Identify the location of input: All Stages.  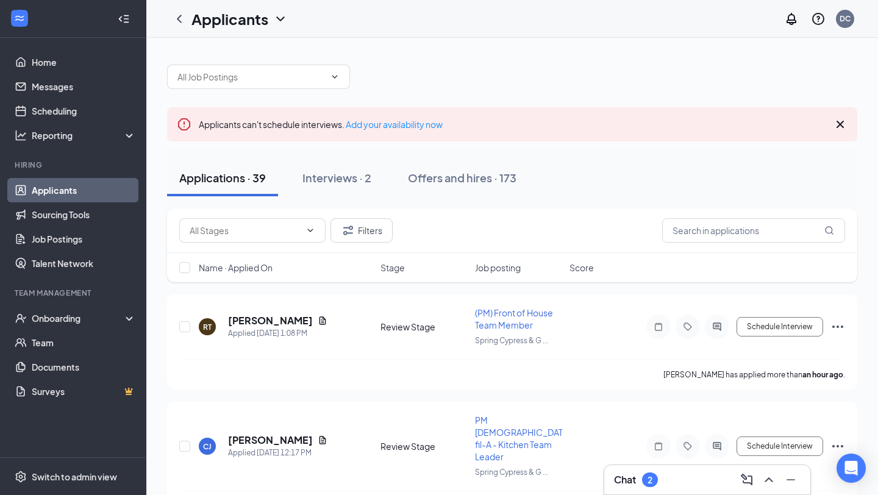
(245, 231).